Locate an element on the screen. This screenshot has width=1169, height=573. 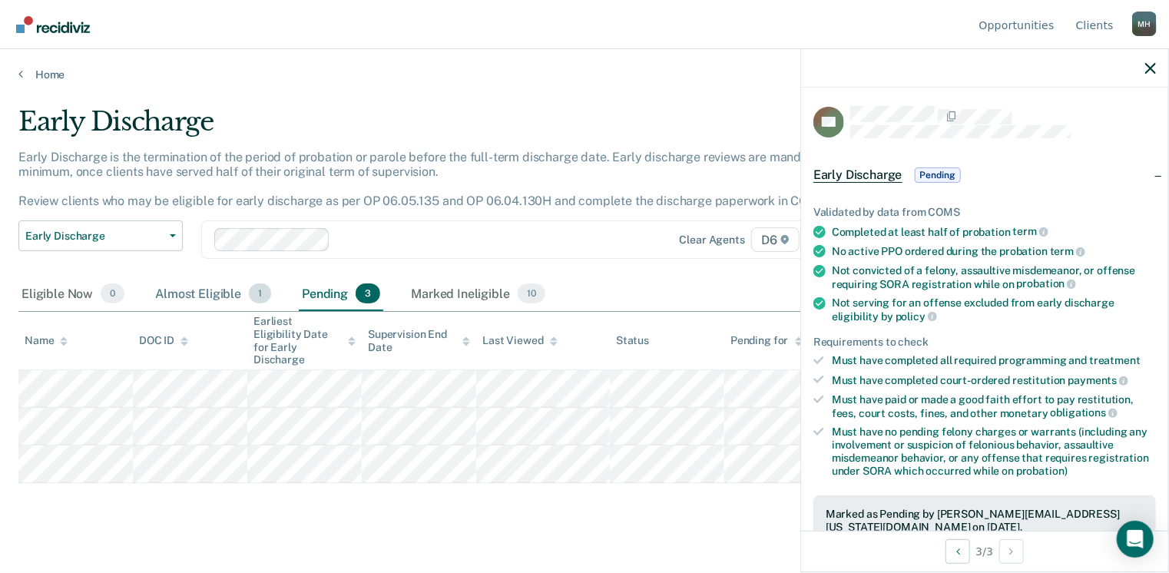
button: Profile dropdown button is located at coordinates (1145, 24).